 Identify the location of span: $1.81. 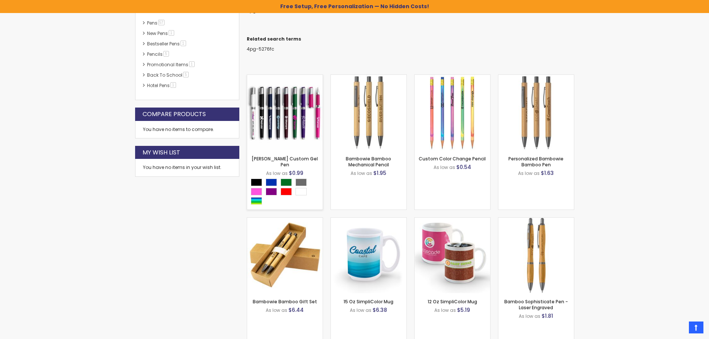
(547, 316).